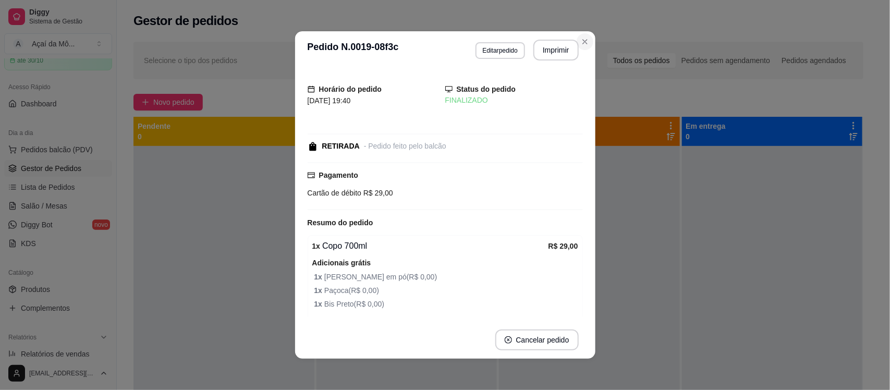 This screenshot has height=390, width=890. What do you see at coordinates (311, 175) in the screenshot?
I see `span: credit-card` at bounding box center [311, 175].